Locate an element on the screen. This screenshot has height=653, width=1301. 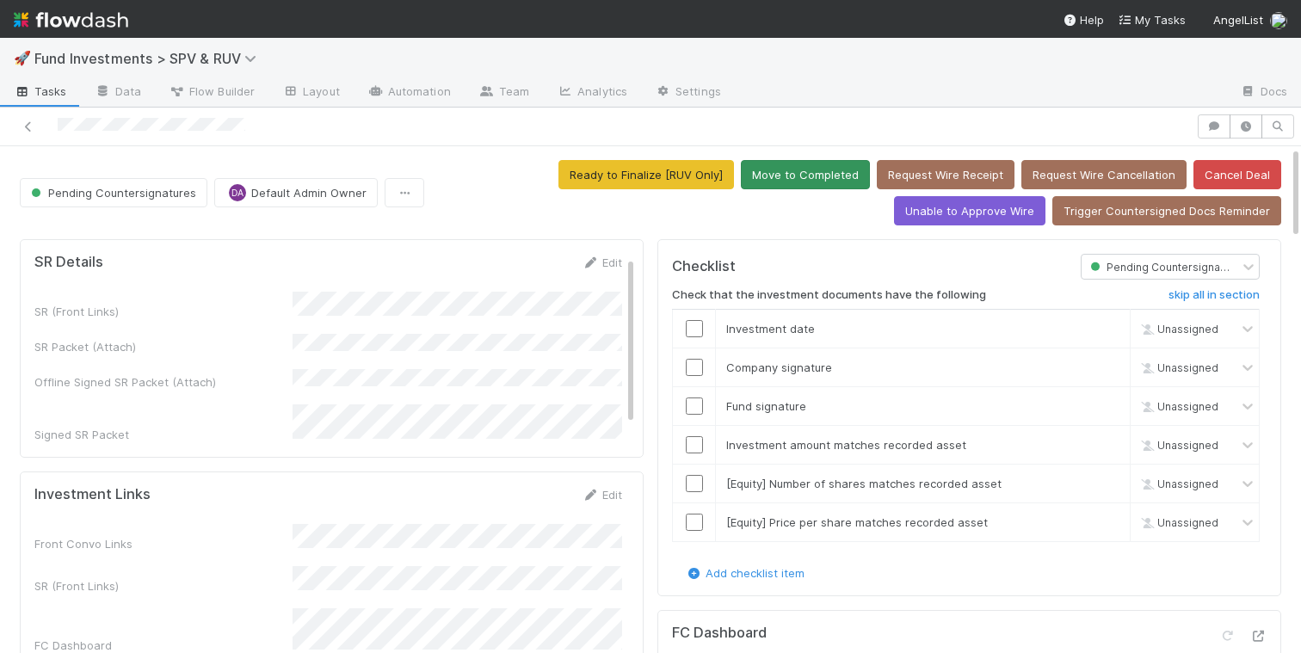
img: avatar_ddac2f35-6c49-494a-9355-db49d32eca49.png is located at coordinates (1278, 21).